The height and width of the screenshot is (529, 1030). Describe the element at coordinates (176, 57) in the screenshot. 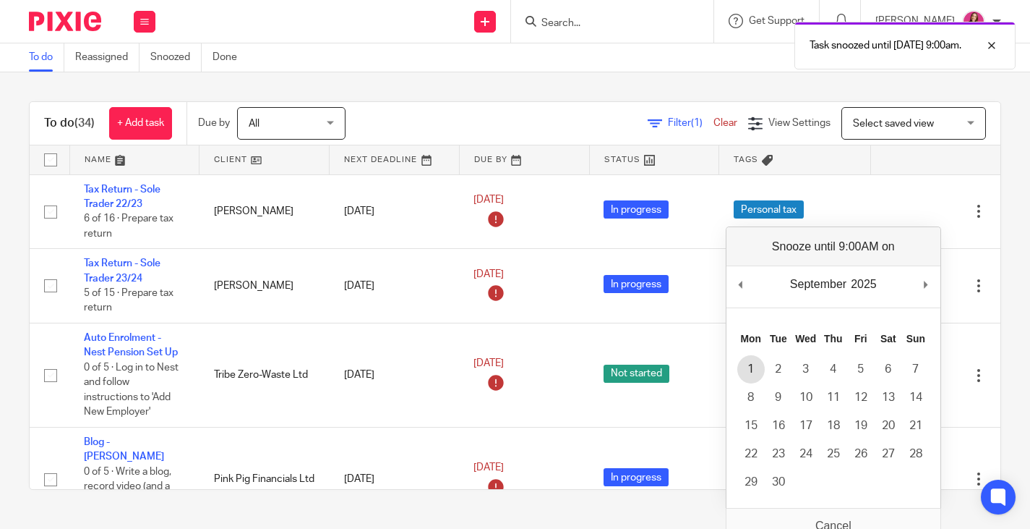

I see `a: Snoozed` at that location.